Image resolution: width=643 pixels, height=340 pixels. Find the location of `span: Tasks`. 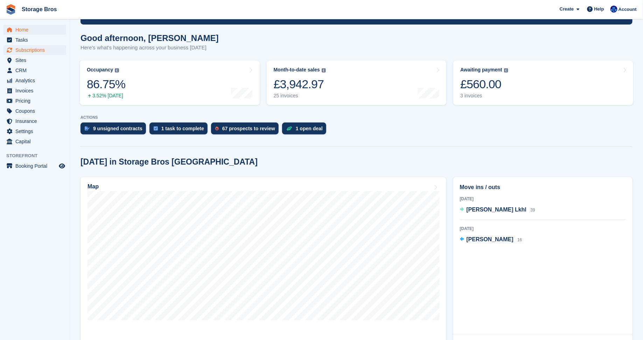

span: Tasks is located at coordinates (36, 40).